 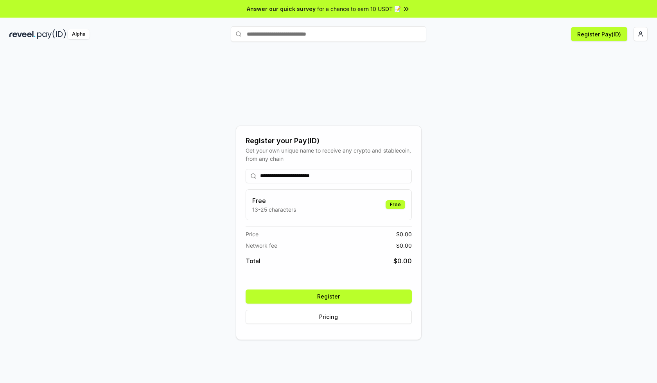 I want to click on button: Register, so click(x=328, y=296).